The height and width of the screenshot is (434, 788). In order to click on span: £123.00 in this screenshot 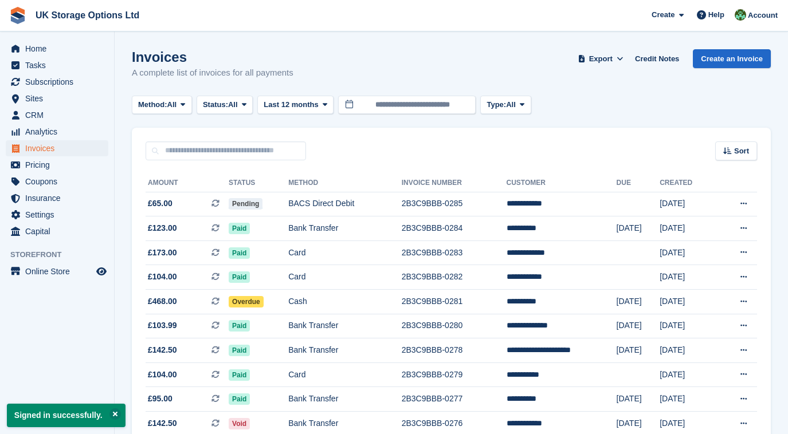, I will do `click(162, 228)`.